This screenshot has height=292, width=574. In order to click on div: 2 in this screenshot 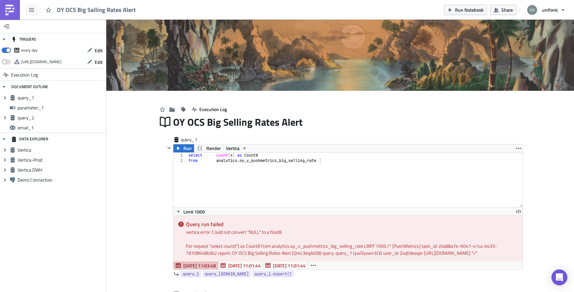, I will do `click(180, 160)`.